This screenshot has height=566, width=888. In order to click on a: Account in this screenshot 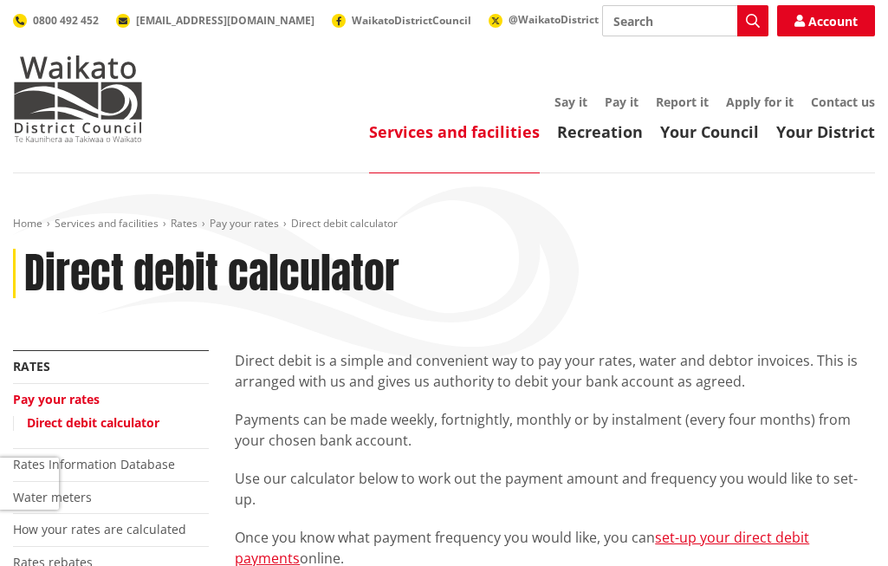, I will do `click(826, 21)`.